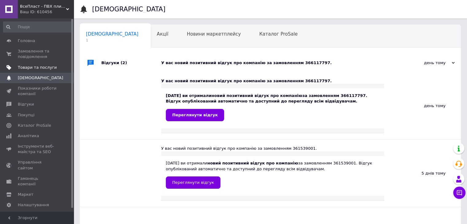 Image resolution: width=467 pixels, height=224 pixels. I want to click on div: Відгуки, so click(131, 63).